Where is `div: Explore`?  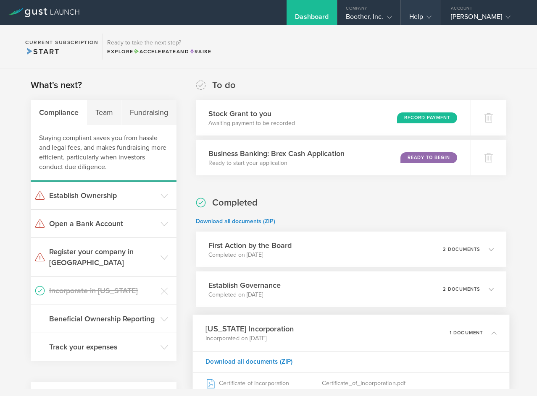 div: Explore is located at coordinates (159, 52).